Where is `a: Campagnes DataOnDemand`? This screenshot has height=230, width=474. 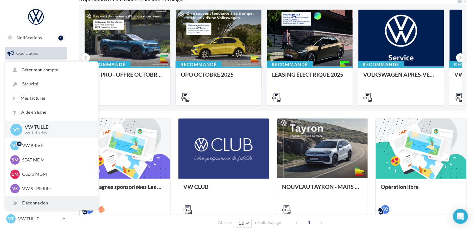 a: Campagnes DataOnDemand is located at coordinates (36, 186).